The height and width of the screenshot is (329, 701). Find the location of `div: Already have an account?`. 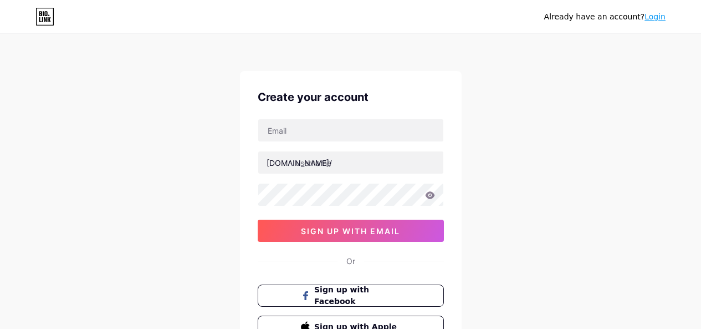

div: Already have an account? is located at coordinates (605, 17).